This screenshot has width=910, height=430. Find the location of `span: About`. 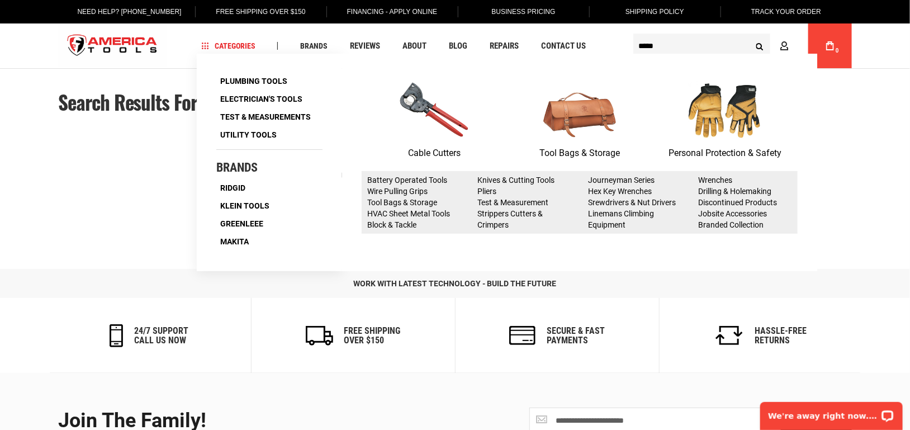

span: About is located at coordinates (414, 46).